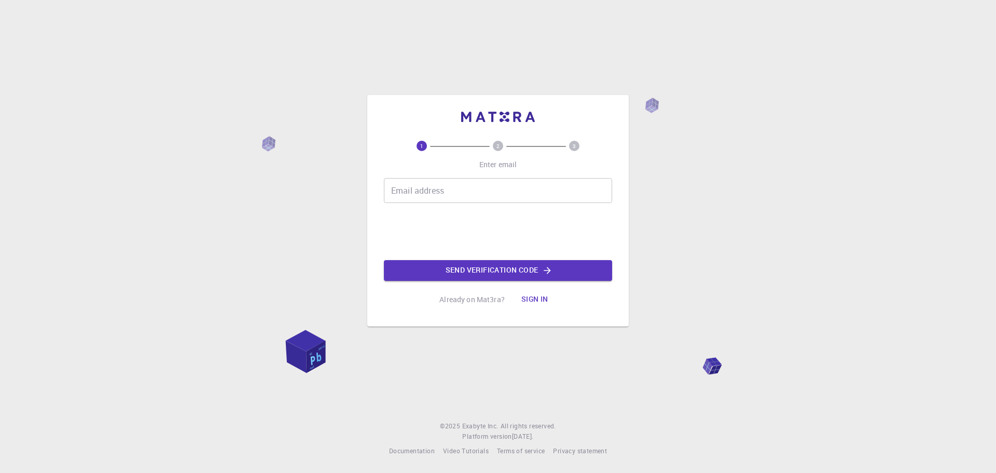  Describe the element at coordinates (487, 436) in the screenshot. I see `span: Platform version` at that location.